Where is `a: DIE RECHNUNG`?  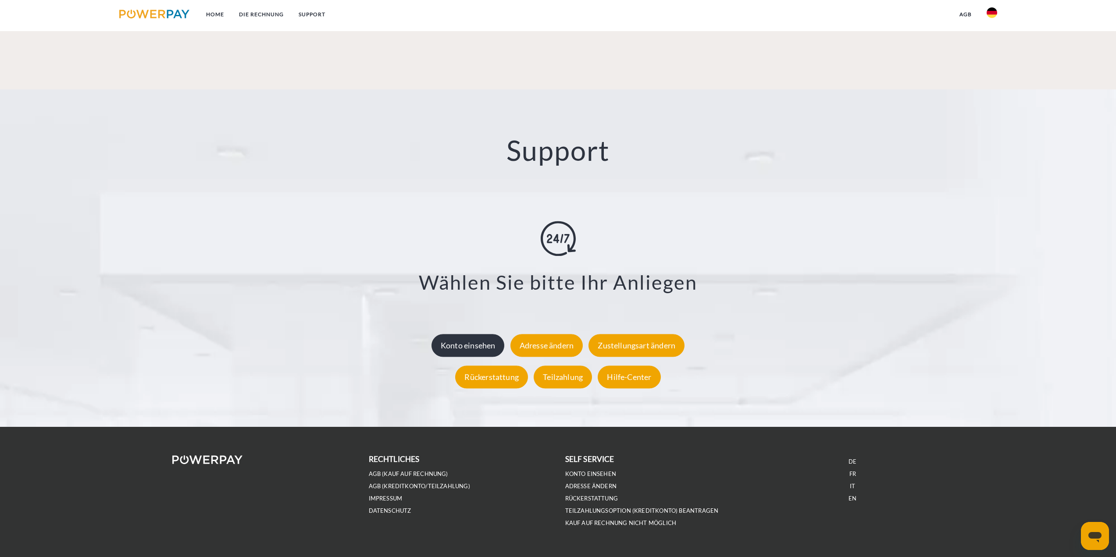
a: DIE RECHNUNG is located at coordinates (261, 14).